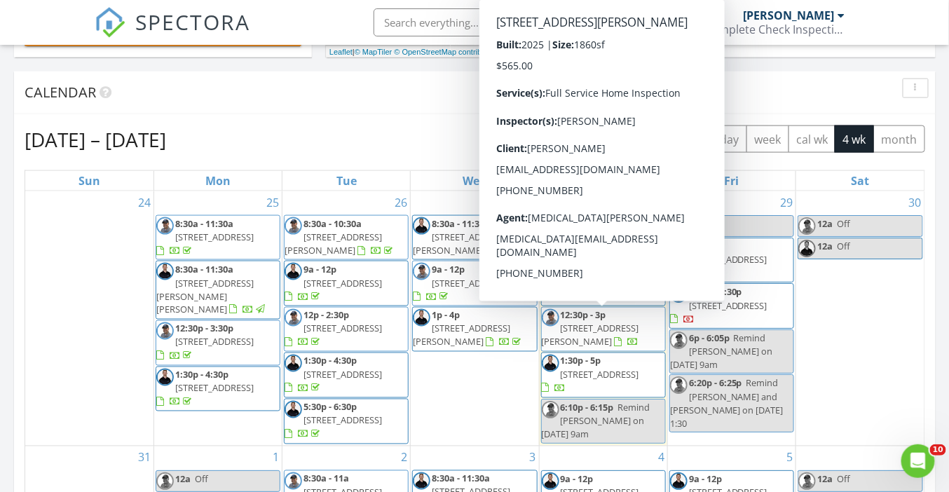  Describe the element at coordinates (202, 375) in the screenshot. I see `span: 1:30p - 4:30p` at that location.